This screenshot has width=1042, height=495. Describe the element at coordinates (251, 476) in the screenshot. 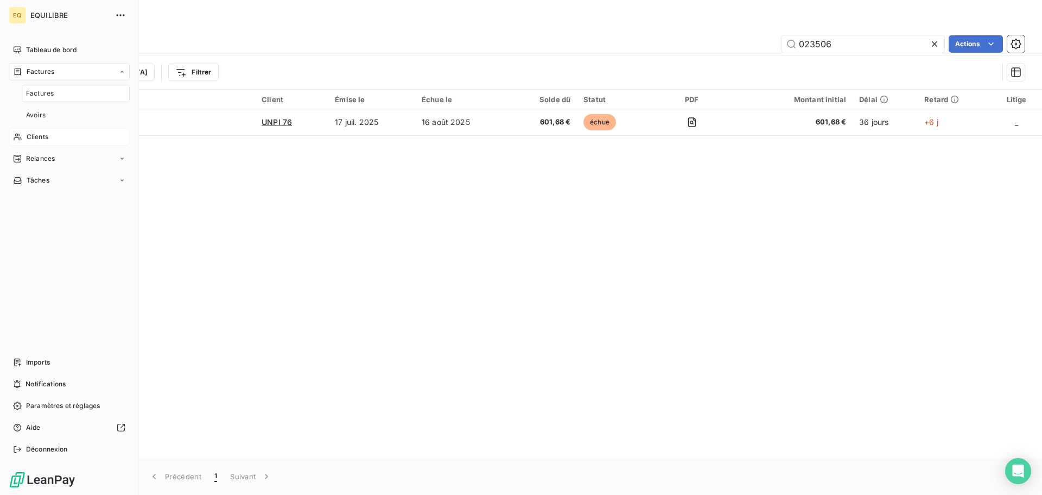

I see `button: Suivant` at that location.